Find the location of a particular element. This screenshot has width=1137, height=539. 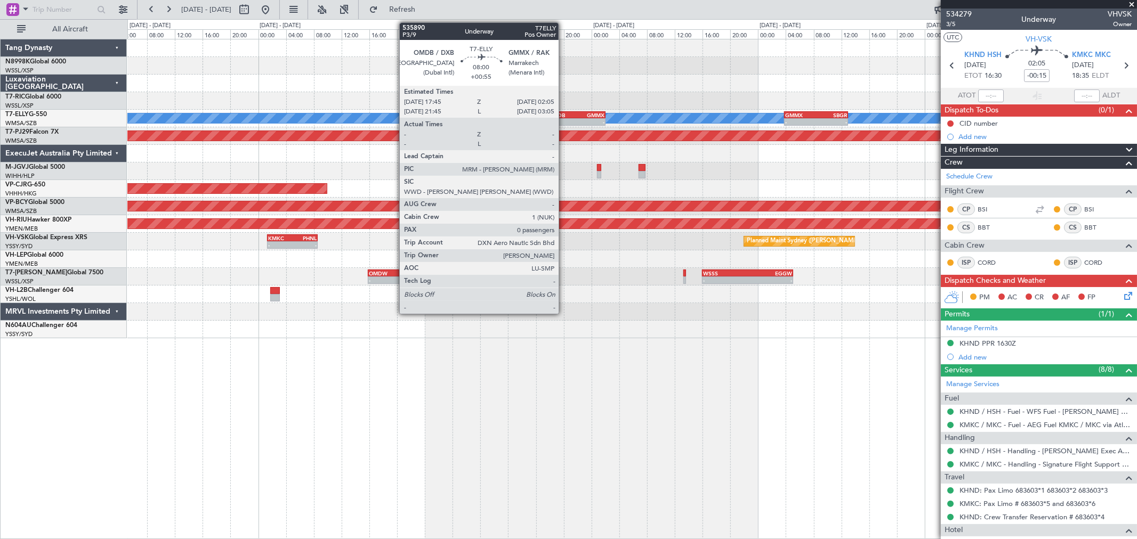

span: CR is located at coordinates (1039, 298).